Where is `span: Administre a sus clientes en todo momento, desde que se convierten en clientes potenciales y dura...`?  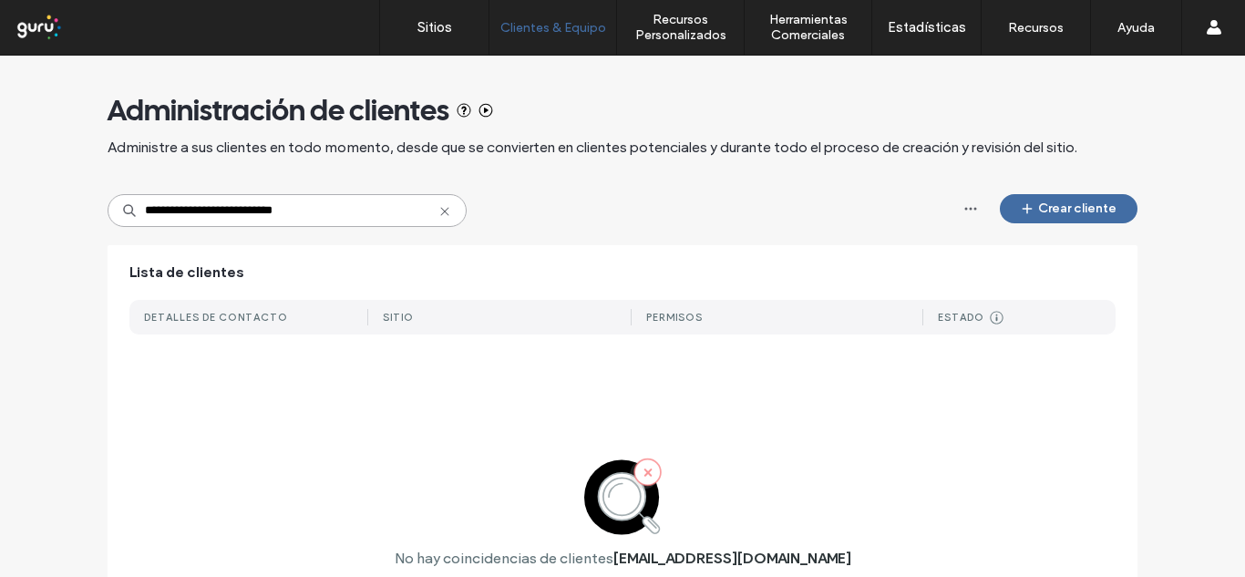 span: Administre a sus clientes en todo momento, desde que se convierten en clientes potenciales y dura... is located at coordinates (592, 148).